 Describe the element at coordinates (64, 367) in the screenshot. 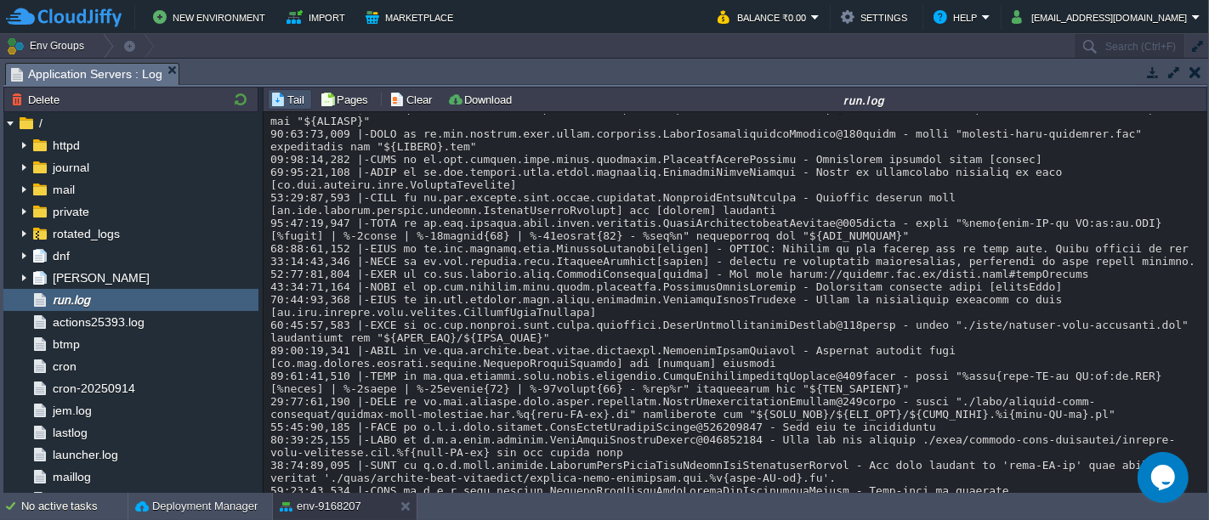

I see `a: cron` at that location.